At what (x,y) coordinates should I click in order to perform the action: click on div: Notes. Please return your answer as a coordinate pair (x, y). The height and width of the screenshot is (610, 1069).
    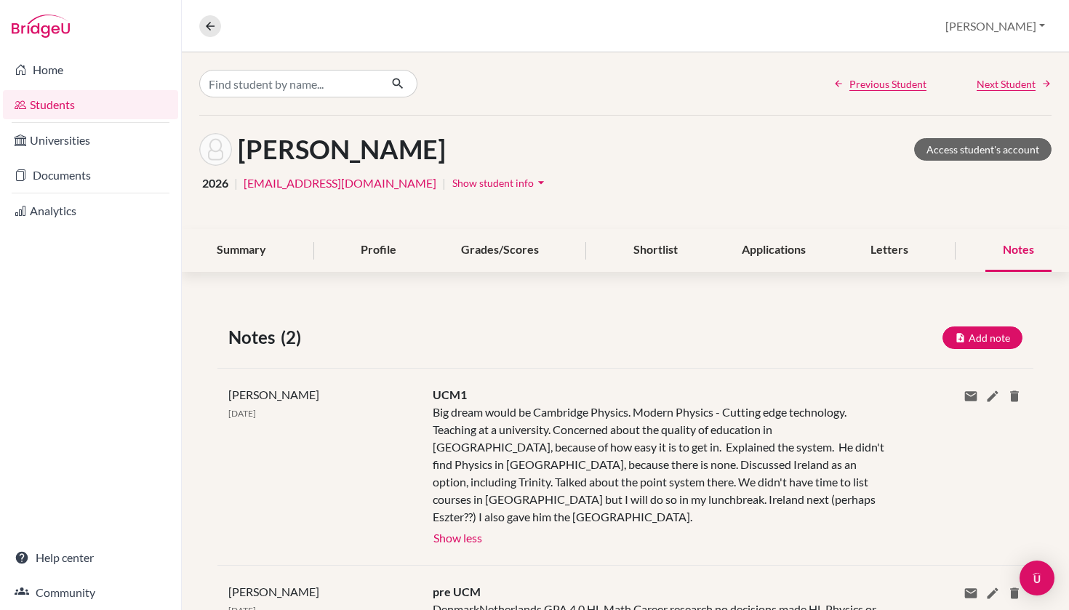
    Looking at the image, I should click on (1018, 250).